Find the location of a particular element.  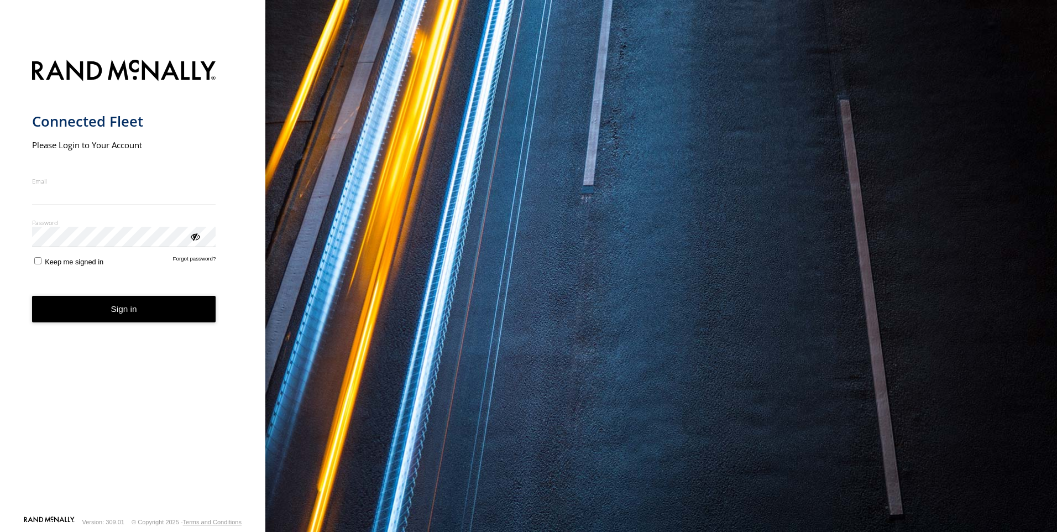

h2: Please Login to Your Account is located at coordinates (124, 145).